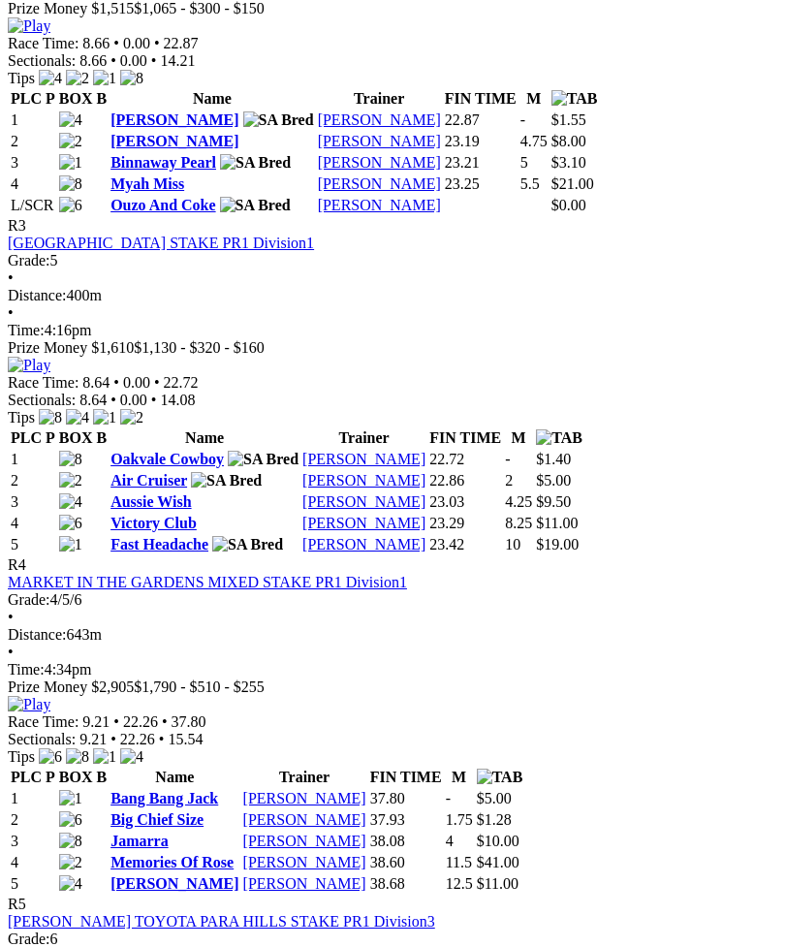 The width and height of the screenshot is (785, 947). I want to click on span: P, so click(50, 98).